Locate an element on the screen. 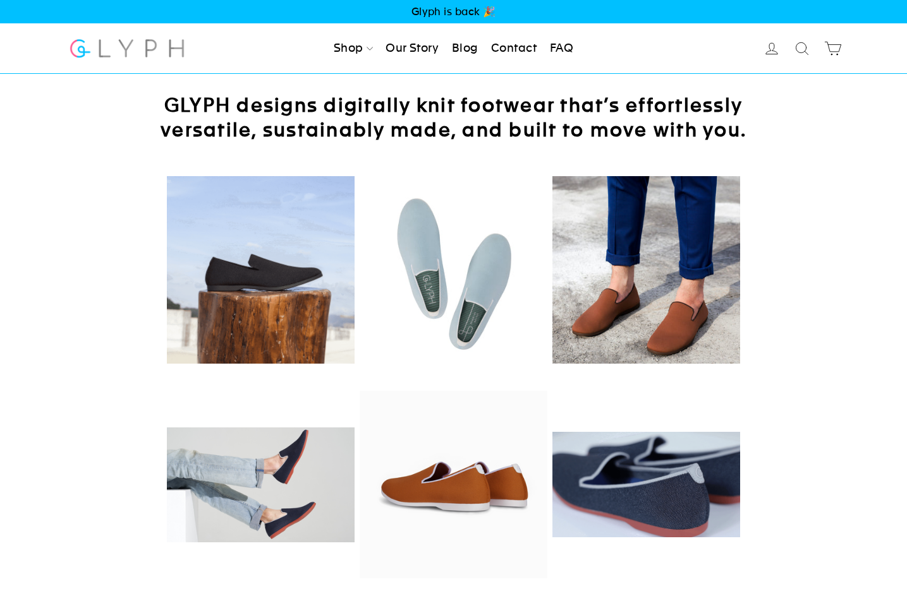  a: Contact is located at coordinates (514, 49).